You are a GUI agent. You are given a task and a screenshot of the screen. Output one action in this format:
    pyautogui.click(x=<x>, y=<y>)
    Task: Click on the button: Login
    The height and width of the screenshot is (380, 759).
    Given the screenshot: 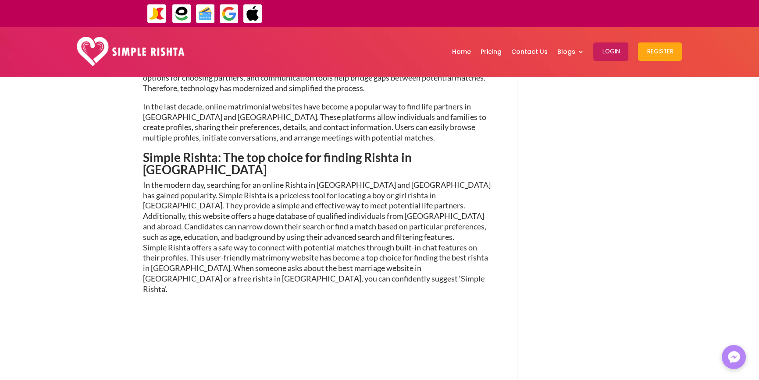 What is the action you would take?
    pyautogui.click(x=611, y=52)
    